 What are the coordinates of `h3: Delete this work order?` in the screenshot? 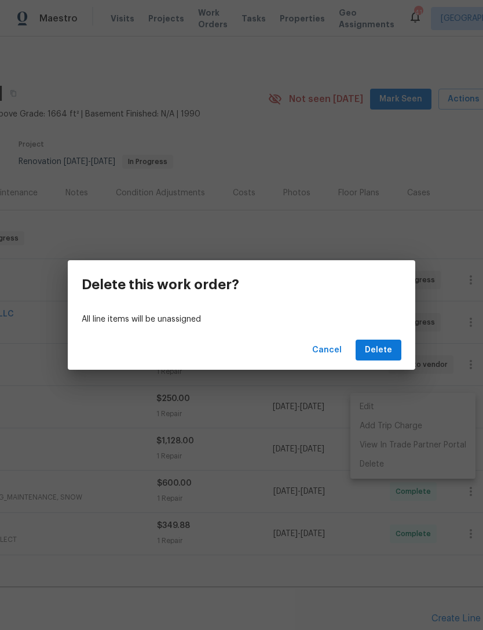 It's located at (161, 285).